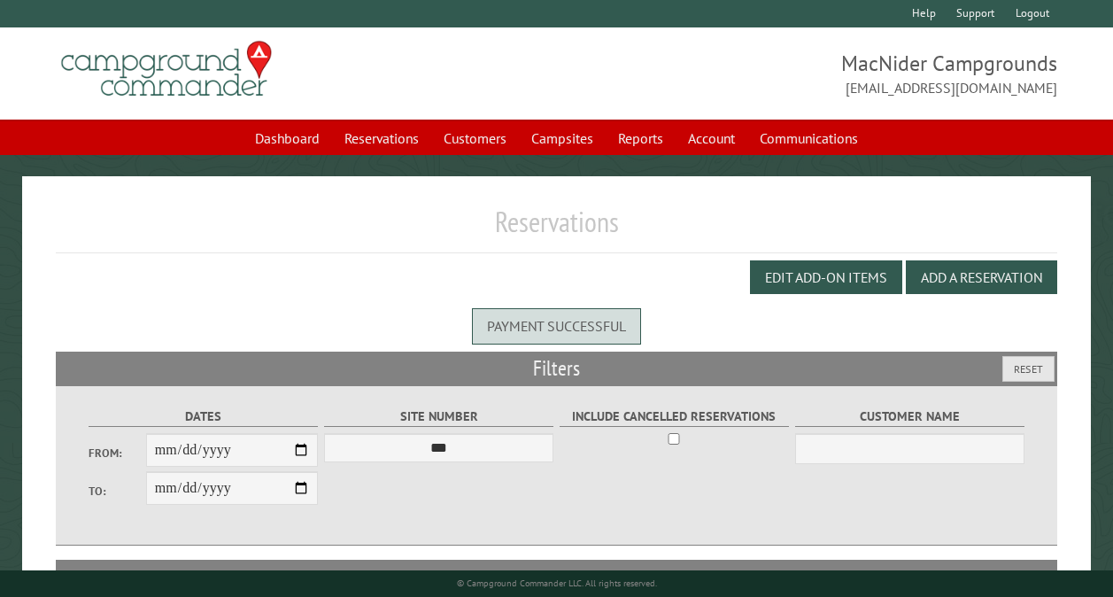 This screenshot has height=597, width=1113. I want to click on button: Add a Reservation, so click(981, 277).